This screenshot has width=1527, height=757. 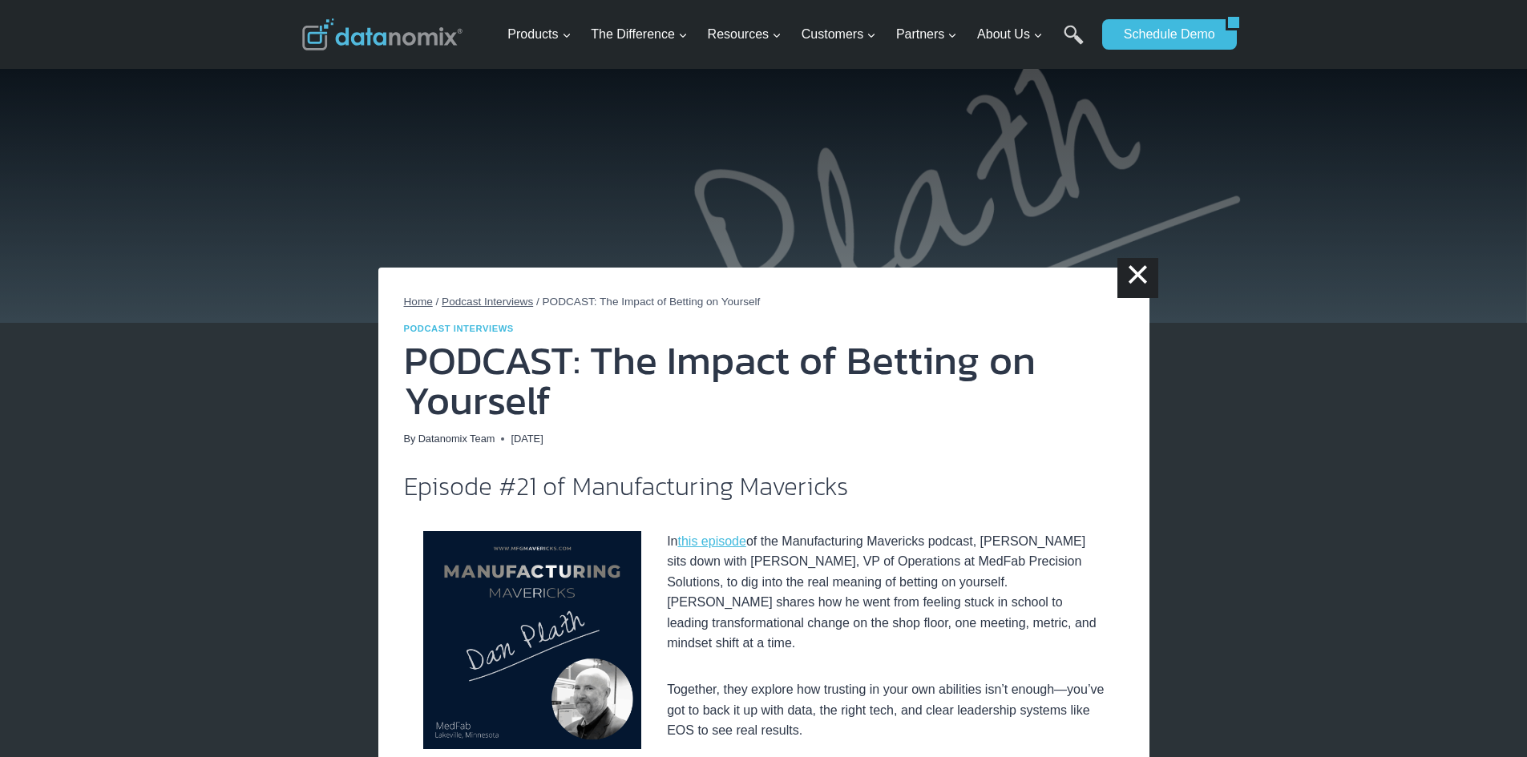 What do you see at coordinates (639, 34) in the screenshot?
I see `span: The Difference` at bounding box center [639, 34].